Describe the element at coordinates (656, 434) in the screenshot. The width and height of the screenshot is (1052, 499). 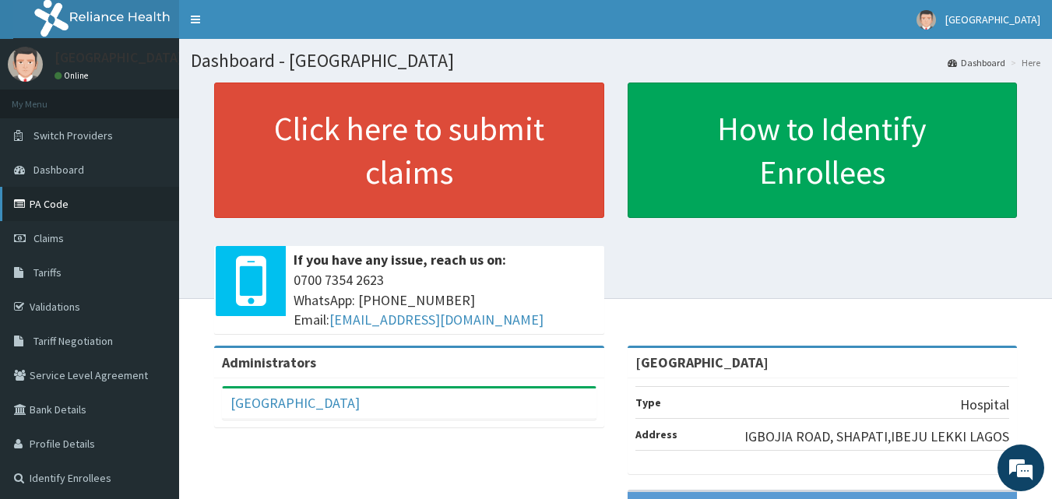
I see `b: Address` at that location.